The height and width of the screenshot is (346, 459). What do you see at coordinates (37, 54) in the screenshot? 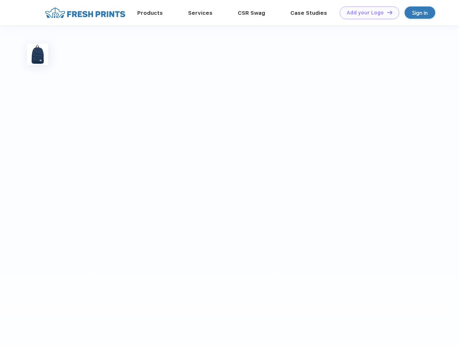
I see `img: func=resize&h=100` at bounding box center [37, 54].